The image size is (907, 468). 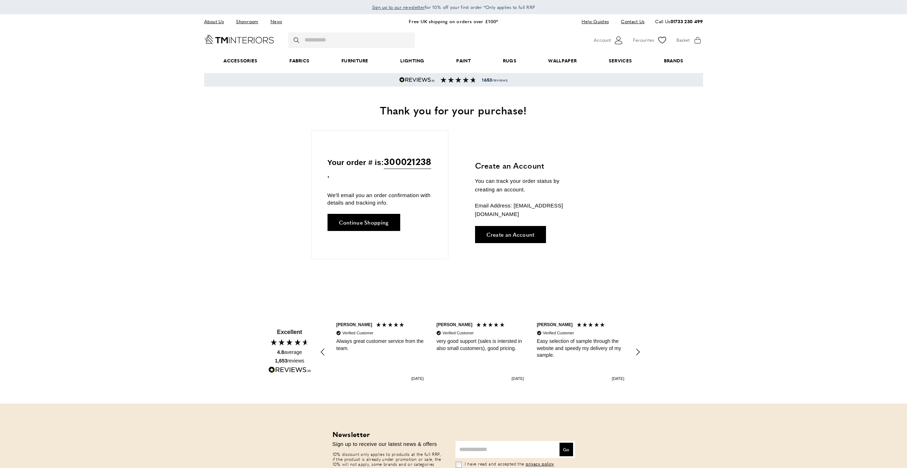 I want to click on p: Call Us, so click(x=679, y=21).